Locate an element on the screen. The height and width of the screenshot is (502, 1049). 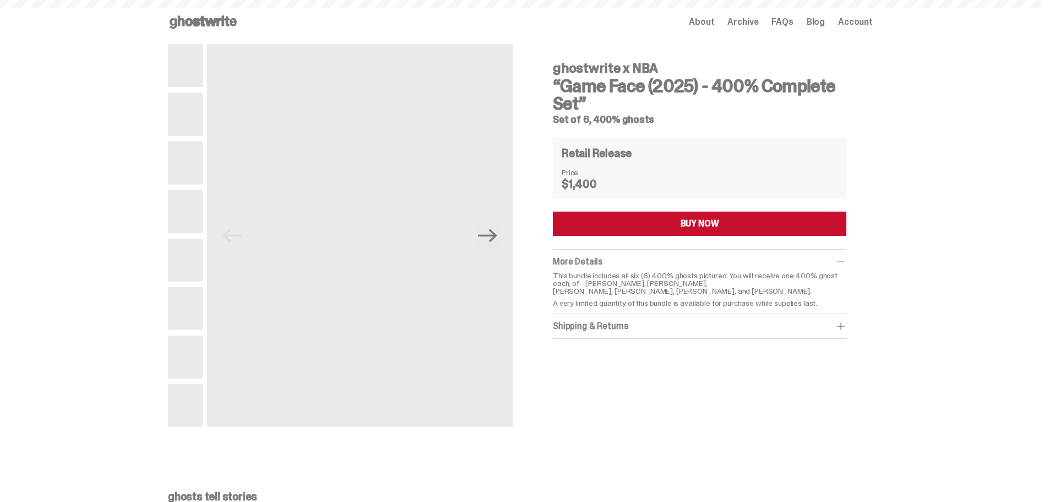
h5: Set of 6, 400% ghosts is located at coordinates (699, 119).